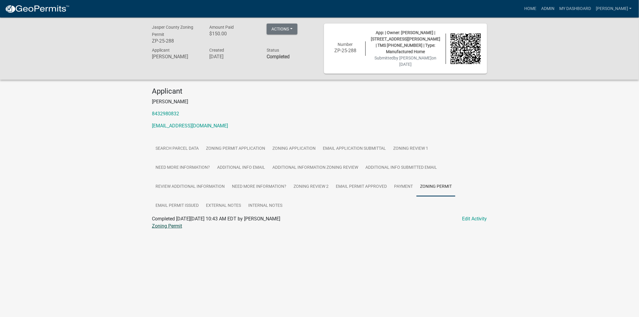 This screenshot has height=317, width=639. What do you see at coordinates (475, 219) in the screenshot?
I see `a: Edit Activity` at bounding box center [475, 219].